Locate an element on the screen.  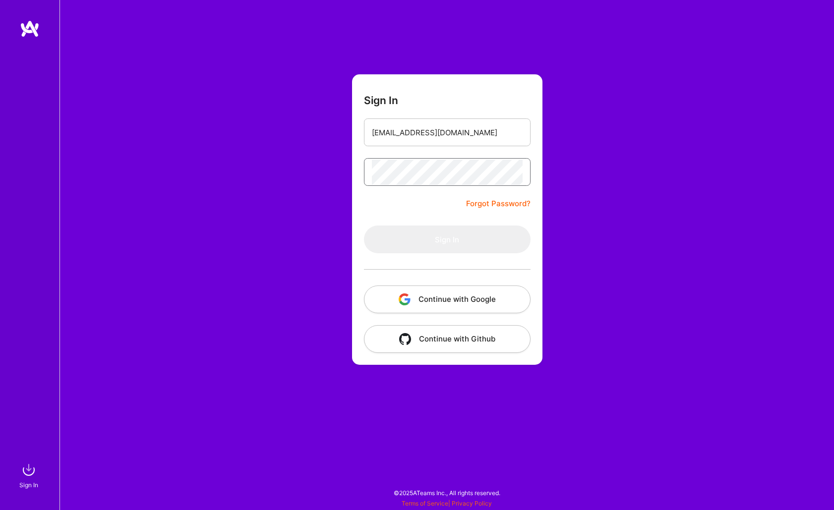
div: © 2025 ATeams Inc., All rights reserved. is located at coordinates (447, 493).